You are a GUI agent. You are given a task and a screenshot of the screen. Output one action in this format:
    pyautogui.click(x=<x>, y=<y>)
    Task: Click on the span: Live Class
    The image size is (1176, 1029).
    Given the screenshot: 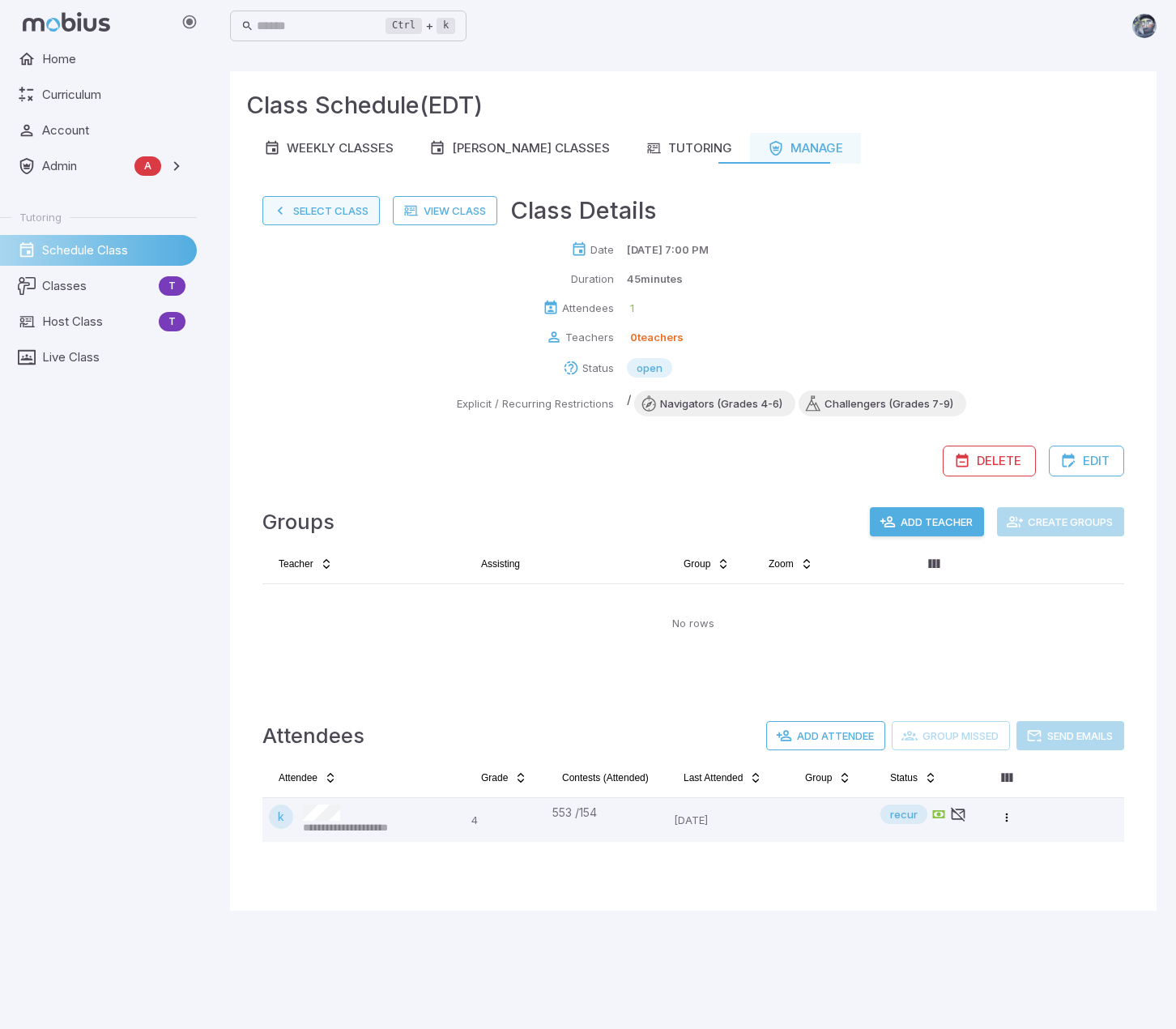 What is the action you would take?
    pyautogui.click(x=113, y=357)
    